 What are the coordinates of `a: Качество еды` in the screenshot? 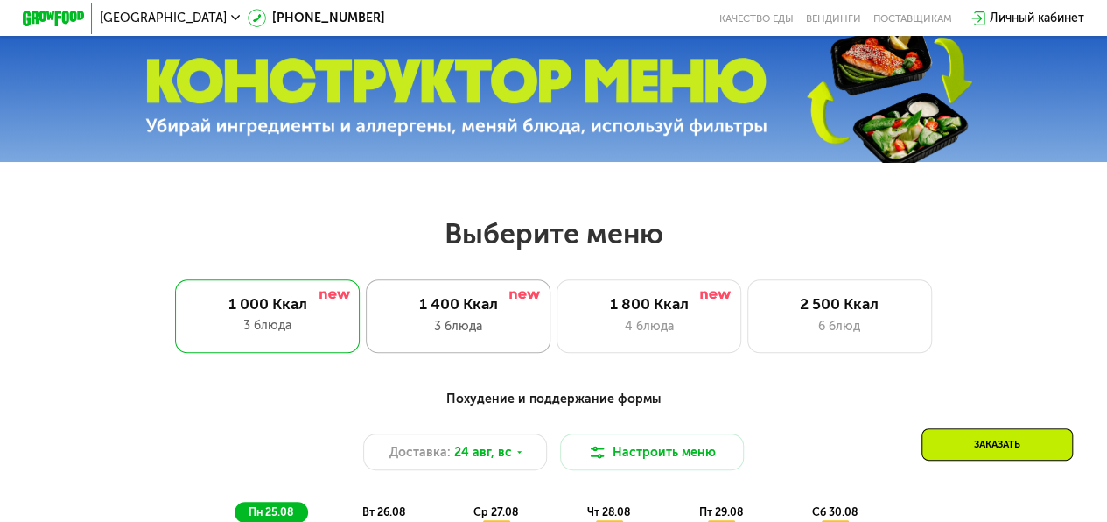 It's located at (756, 18).